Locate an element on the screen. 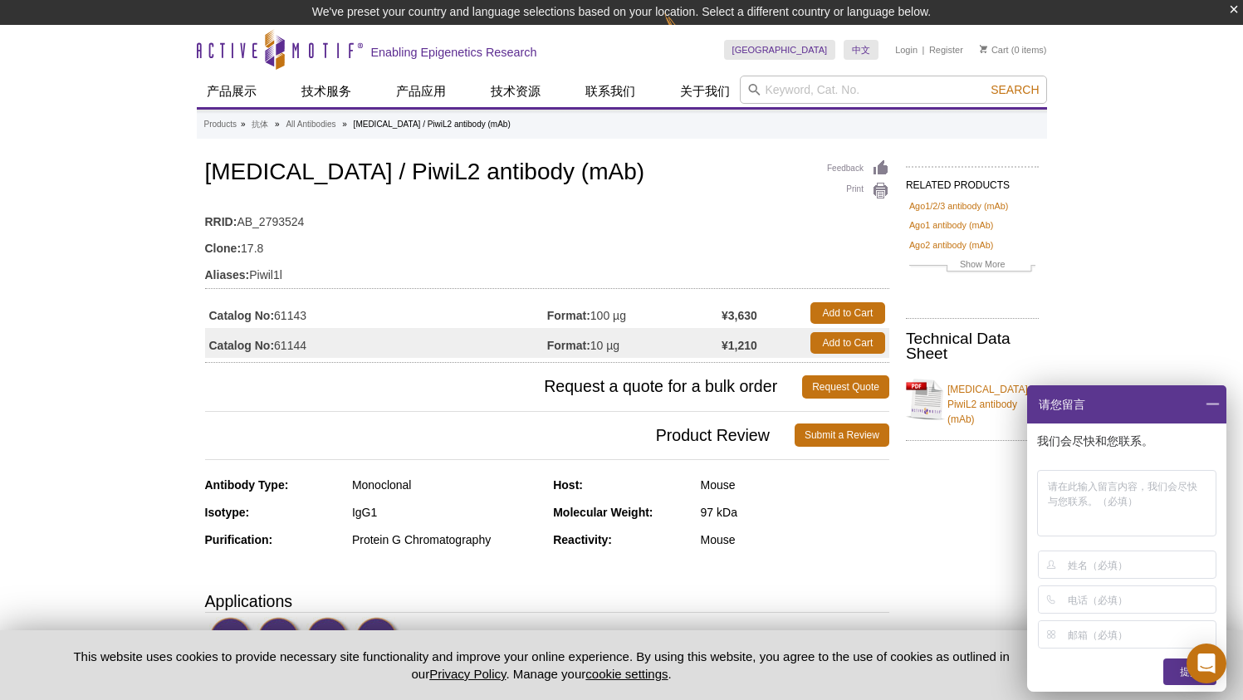  strong: Aliases: is located at coordinates (227, 275).